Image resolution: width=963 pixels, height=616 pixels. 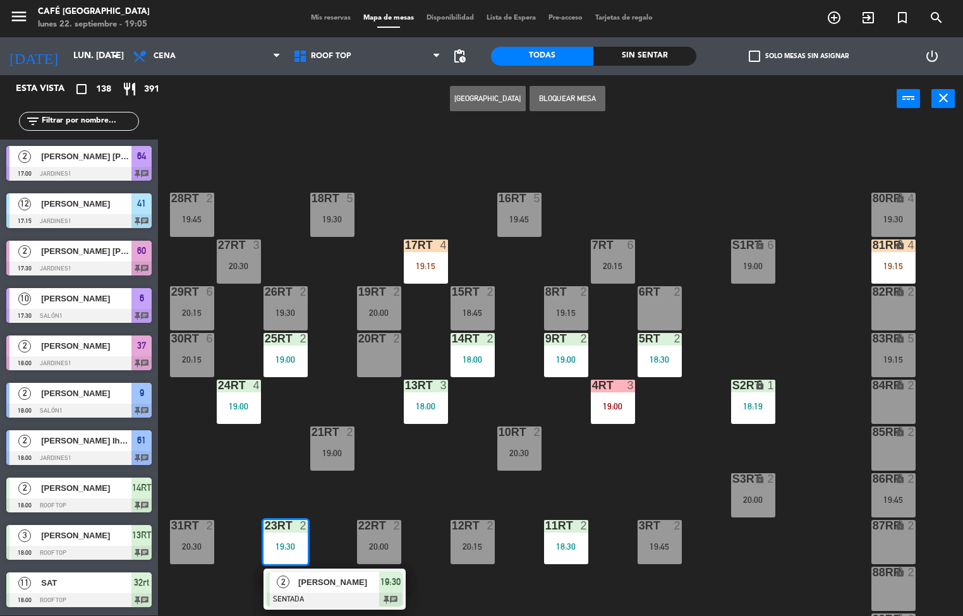 What do you see at coordinates (25, 204) in the screenshot?
I see `span: 12` at bounding box center [25, 204].